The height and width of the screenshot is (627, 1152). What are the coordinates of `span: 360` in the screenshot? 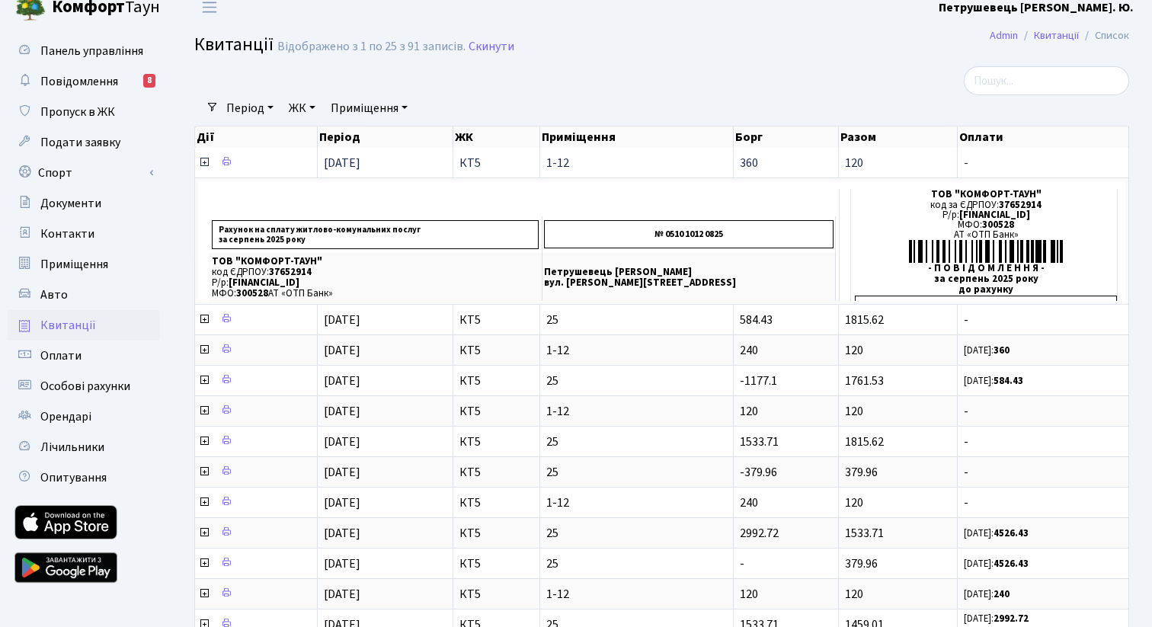 It's located at (749, 163).